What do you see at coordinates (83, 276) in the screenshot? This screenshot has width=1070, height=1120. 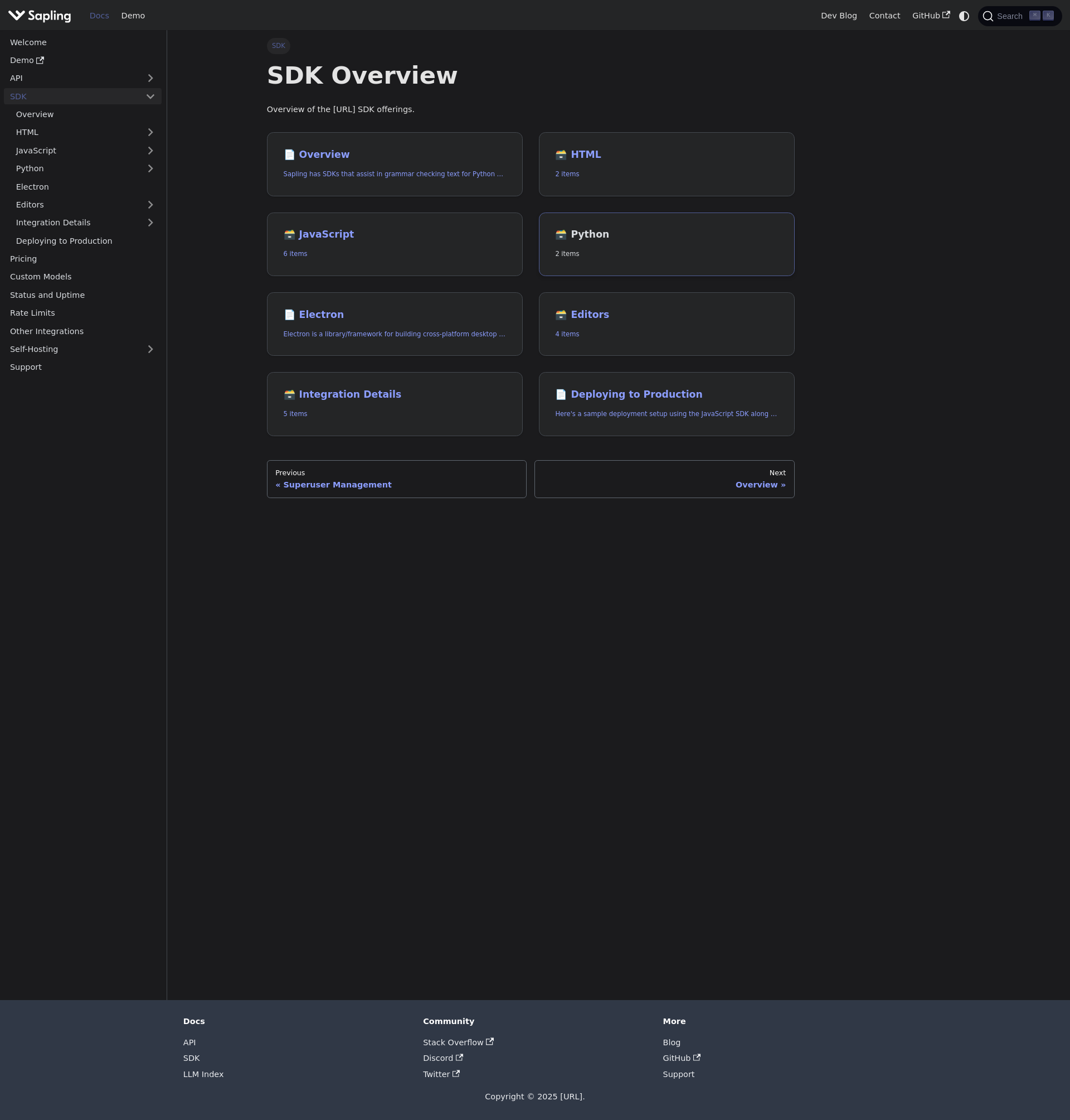 I see `a: Custom Models` at bounding box center [83, 276].